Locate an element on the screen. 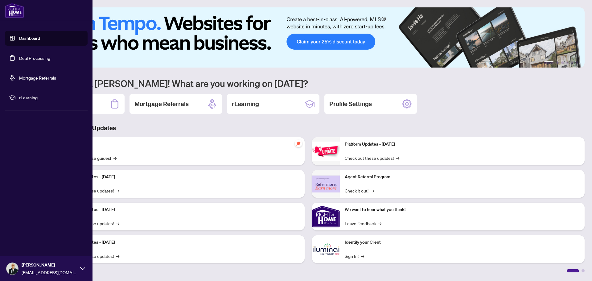  p: Agent Referral Program is located at coordinates (462, 177).